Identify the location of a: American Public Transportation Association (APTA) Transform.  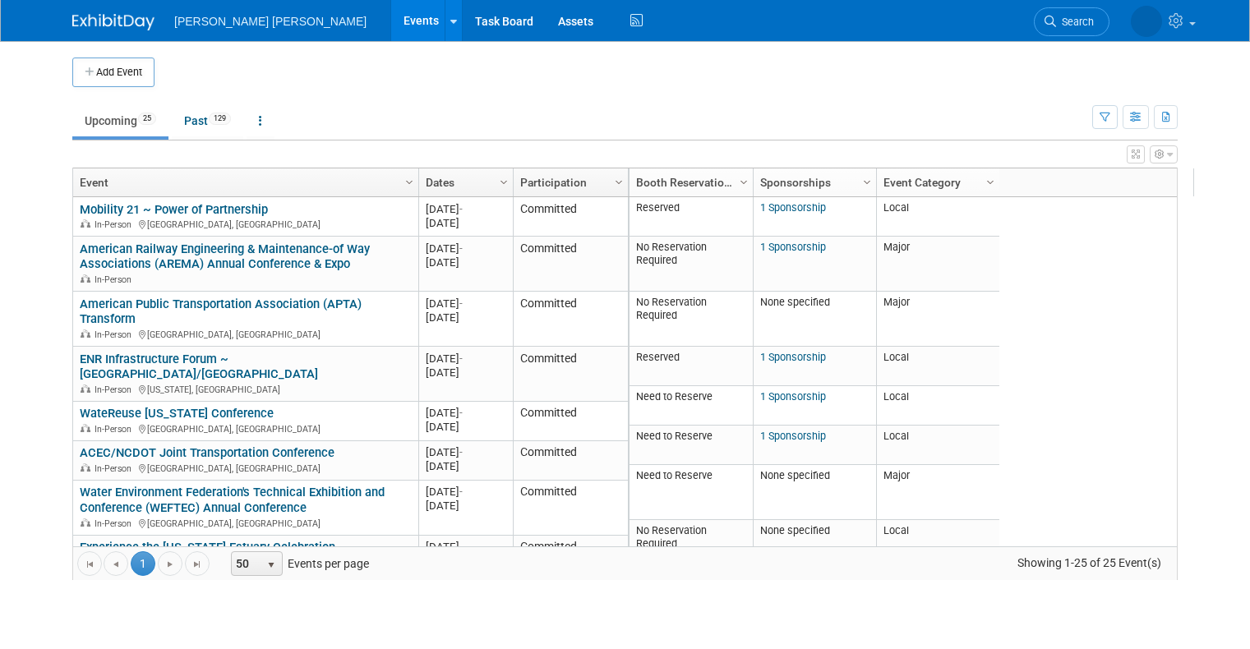
(220, 312).